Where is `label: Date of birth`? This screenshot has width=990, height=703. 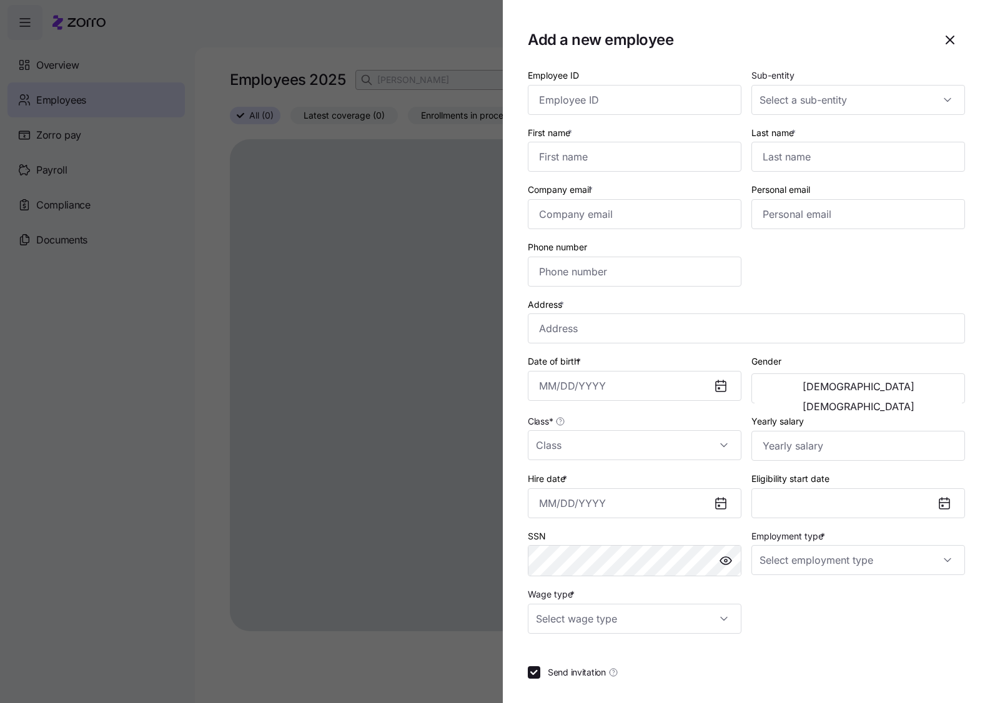 label: Date of birth is located at coordinates (555, 361).